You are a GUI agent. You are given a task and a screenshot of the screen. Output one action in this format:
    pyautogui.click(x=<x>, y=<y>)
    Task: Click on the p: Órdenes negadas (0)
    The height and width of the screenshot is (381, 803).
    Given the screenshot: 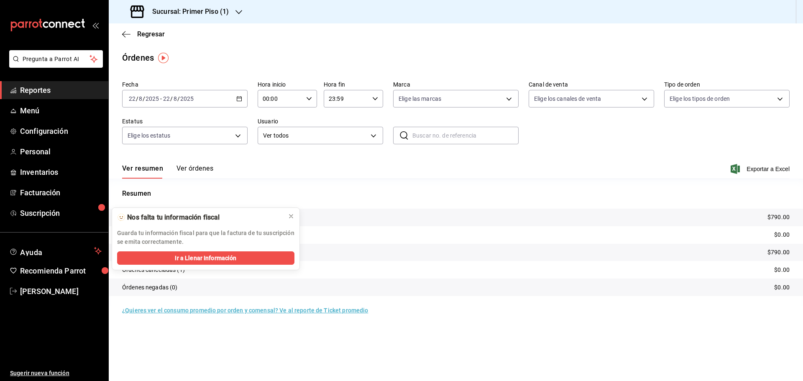 What is the action you would take?
    pyautogui.click(x=150, y=287)
    